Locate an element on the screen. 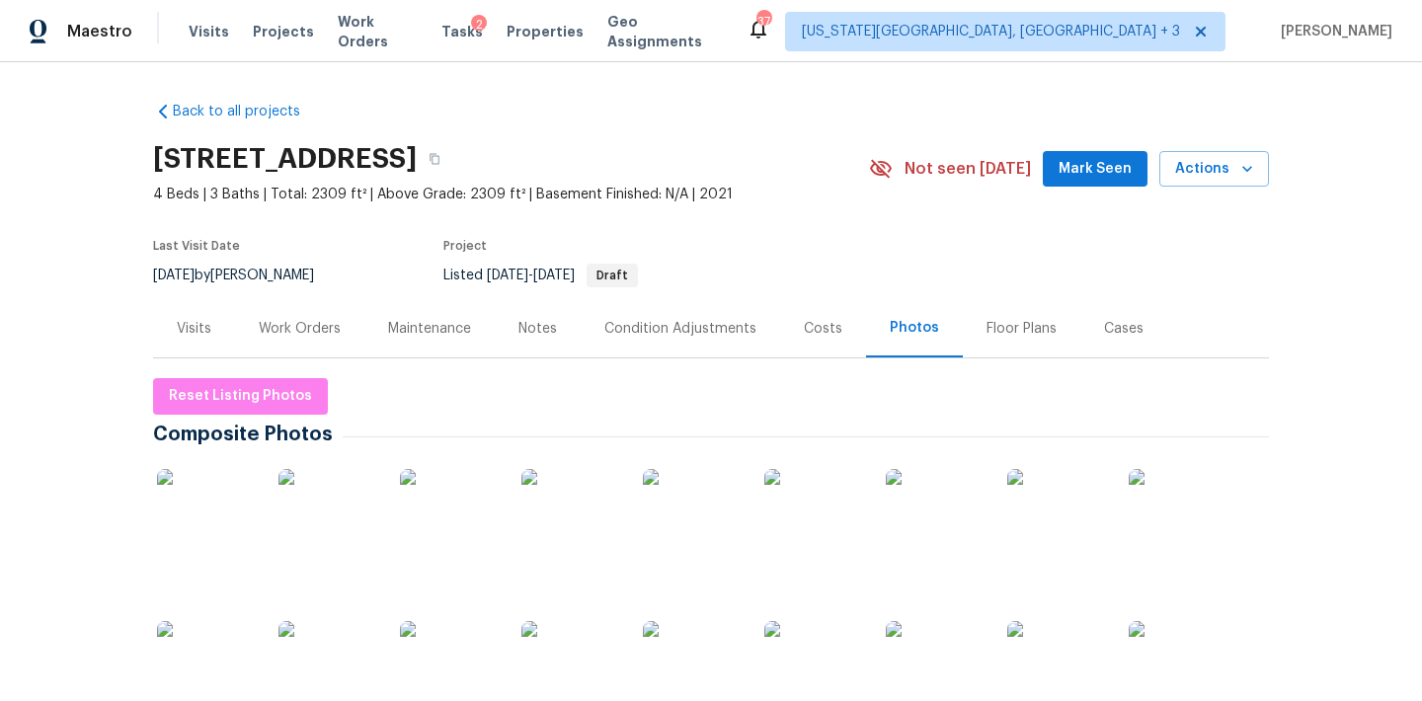 This screenshot has height=701, width=1422. span: Mark Seen is located at coordinates (1095, 169).